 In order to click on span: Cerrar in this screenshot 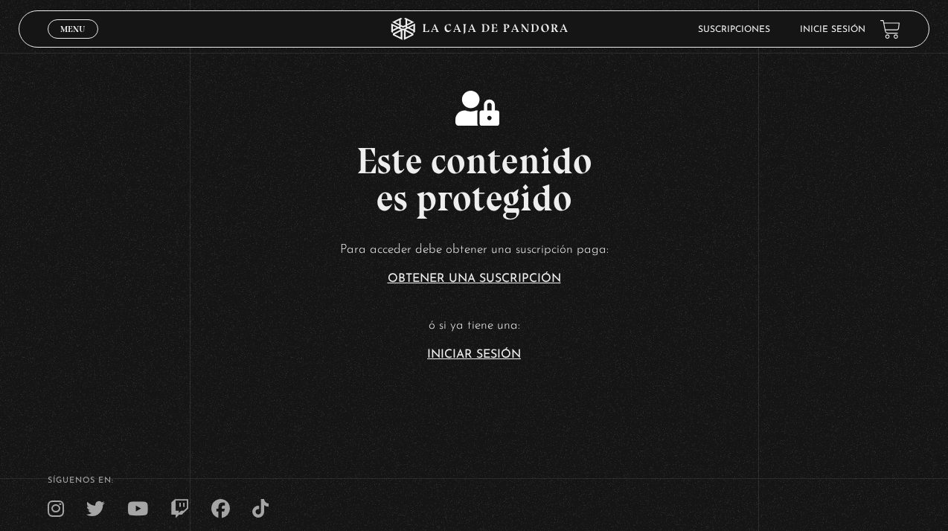, I will do `click(72, 42)`.